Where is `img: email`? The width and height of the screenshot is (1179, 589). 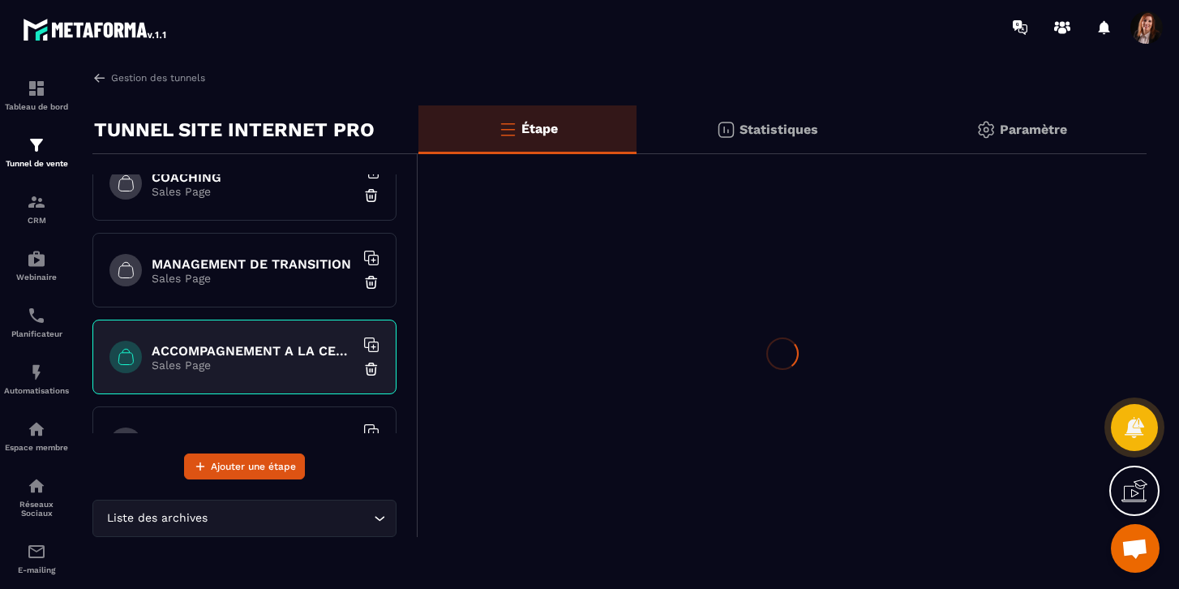 img: email is located at coordinates (36, 551).